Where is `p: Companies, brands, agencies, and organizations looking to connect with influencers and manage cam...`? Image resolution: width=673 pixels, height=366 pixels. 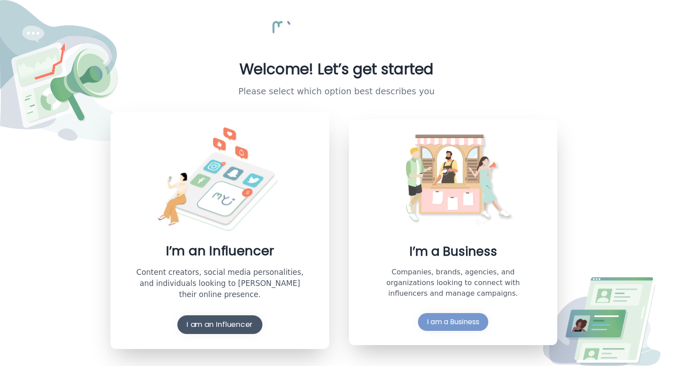 p: Companies, brands, agencies, and organizations looking to connect with influencers and manage cam... is located at coordinates (453, 283).